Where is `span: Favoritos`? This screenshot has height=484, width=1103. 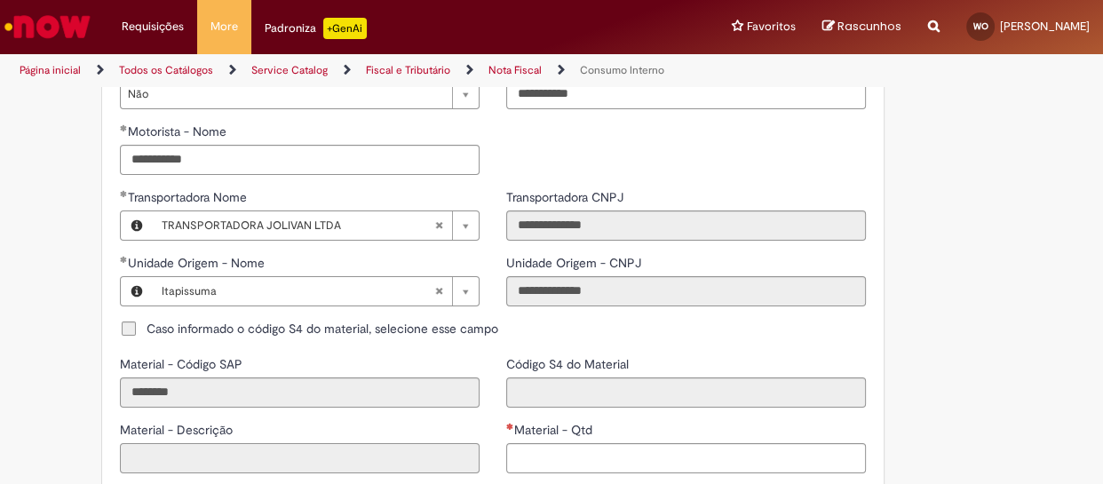
span: Favoritos is located at coordinates (771, 27).